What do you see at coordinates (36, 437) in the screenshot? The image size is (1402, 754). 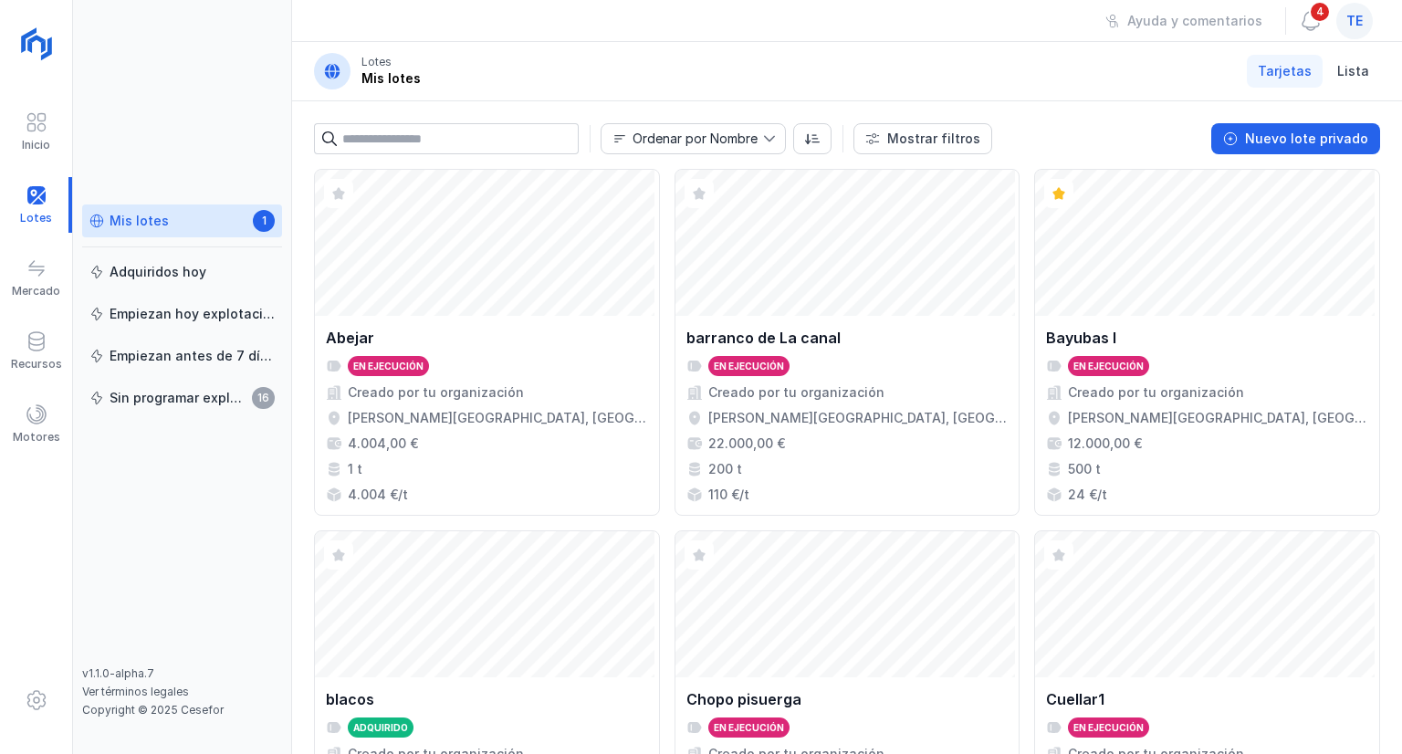 I see `div: Motores` at bounding box center [36, 437].